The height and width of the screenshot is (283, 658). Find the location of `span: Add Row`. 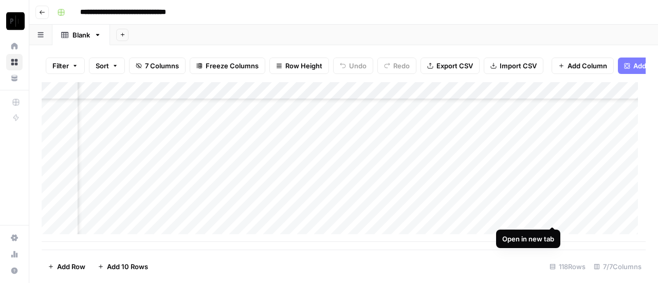

span: Add Row is located at coordinates (71, 267).